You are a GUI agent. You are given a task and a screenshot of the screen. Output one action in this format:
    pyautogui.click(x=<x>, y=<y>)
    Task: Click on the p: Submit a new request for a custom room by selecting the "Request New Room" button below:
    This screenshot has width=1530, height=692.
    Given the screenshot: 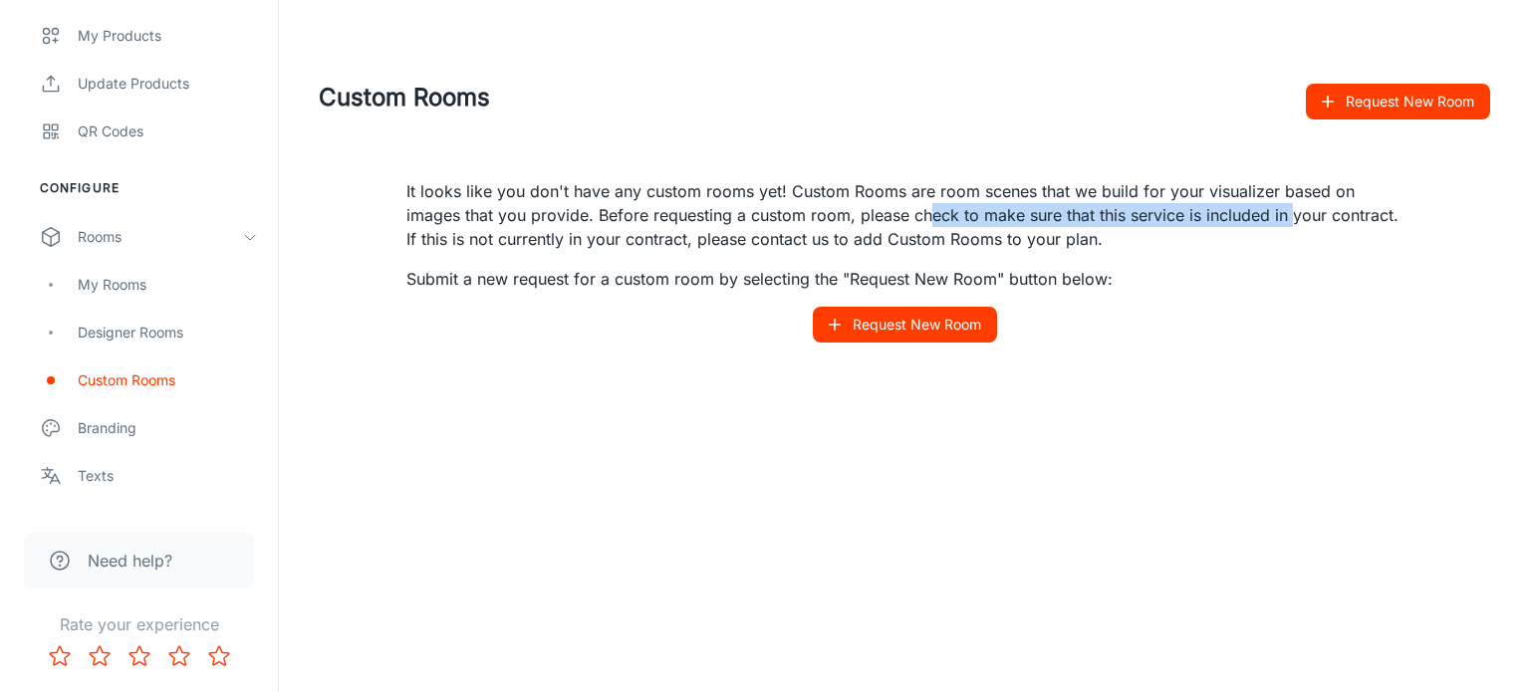 What is the action you would take?
    pyautogui.click(x=904, y=279)
    